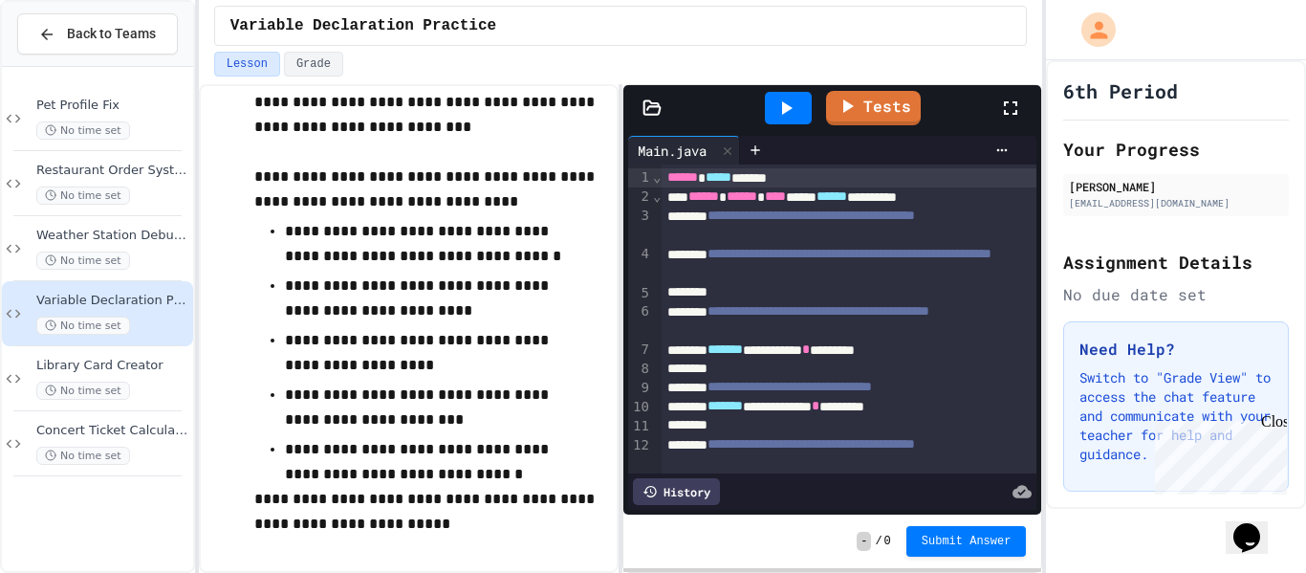 Image resolution: width=1306 pixels, height=573 pixels. Describe the element at coordinates (113, 170) in the screenshot. I see `span: Restaurant Order System` at that location.